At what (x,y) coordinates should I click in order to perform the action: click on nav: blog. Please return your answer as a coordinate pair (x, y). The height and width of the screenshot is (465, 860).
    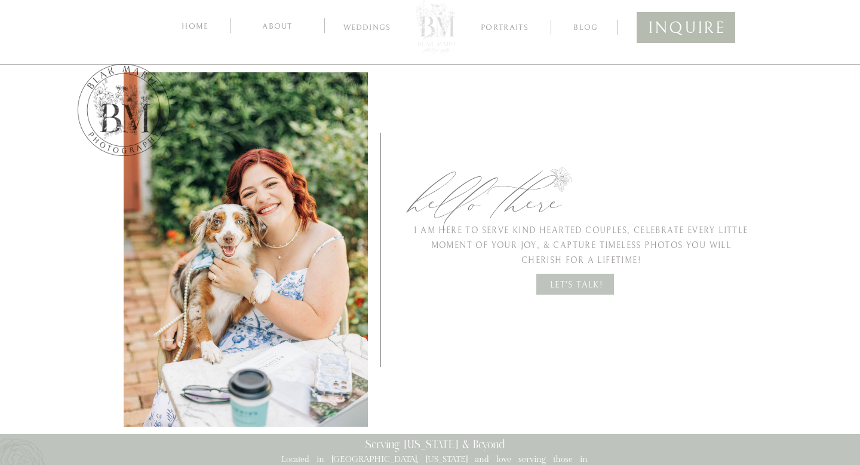
    Looking at the image, I should click on (586, 26).